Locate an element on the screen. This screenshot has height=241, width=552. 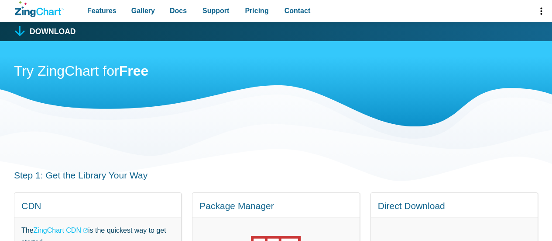
span: Contact is located at coordinates (298, 10).